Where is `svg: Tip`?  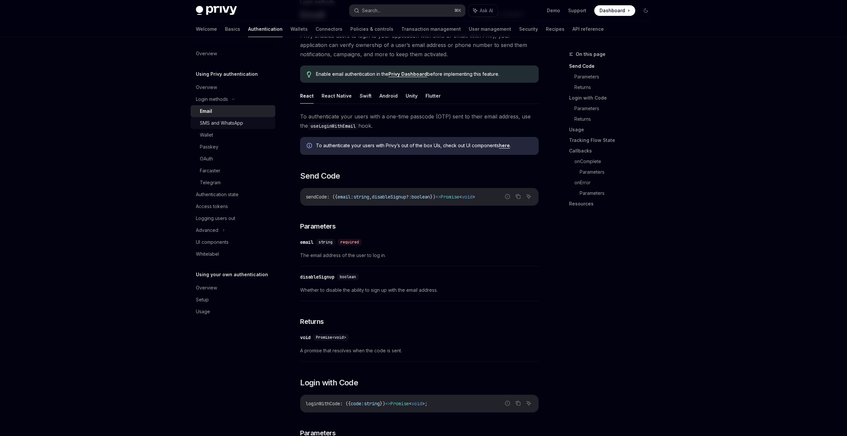 svg: Tip is located at coordinates (309, 74).